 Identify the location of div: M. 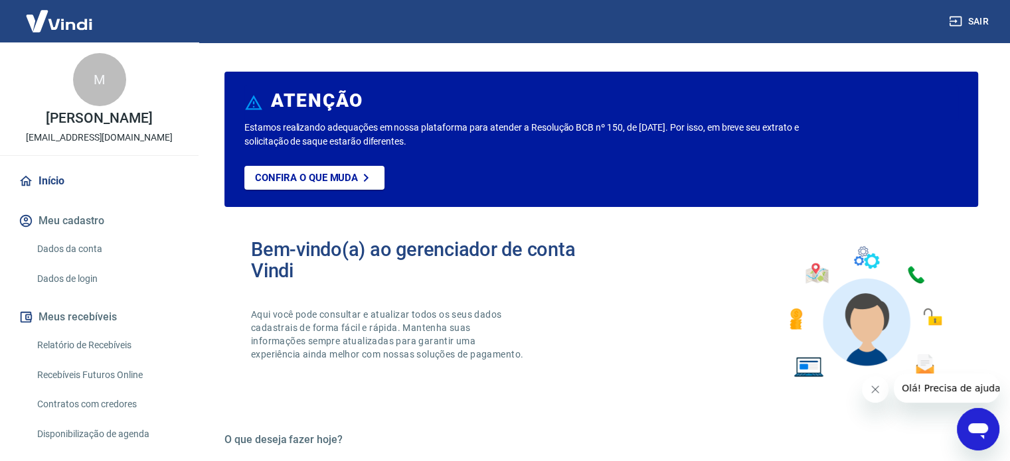
(100, 80).